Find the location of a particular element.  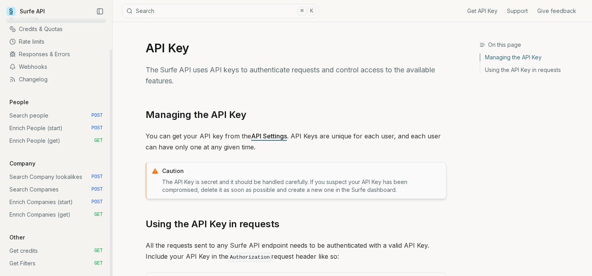

a: Search people POST is located at coordinates (56, 116).